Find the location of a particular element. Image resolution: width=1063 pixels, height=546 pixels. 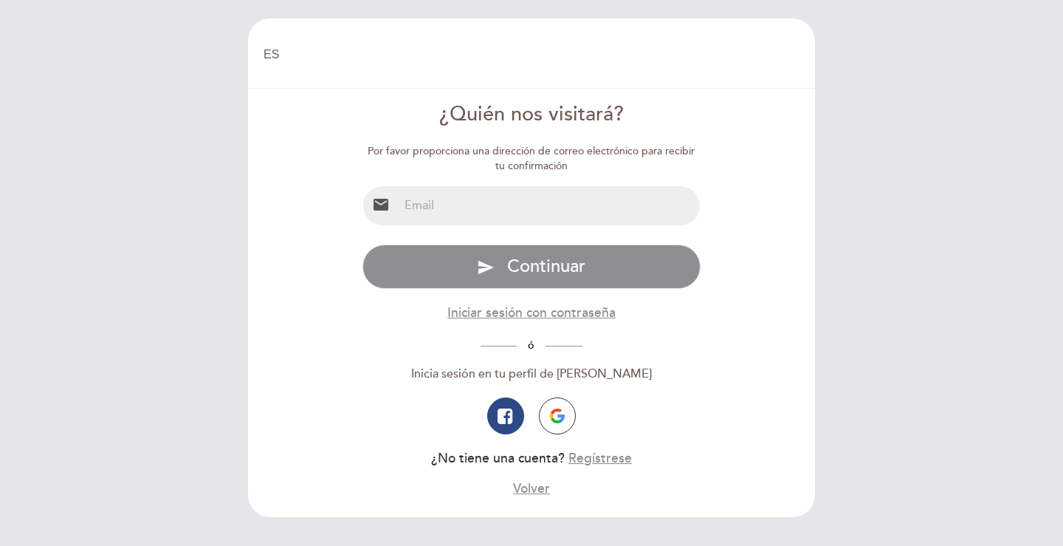

i: email is located at coordinates (381, 205).